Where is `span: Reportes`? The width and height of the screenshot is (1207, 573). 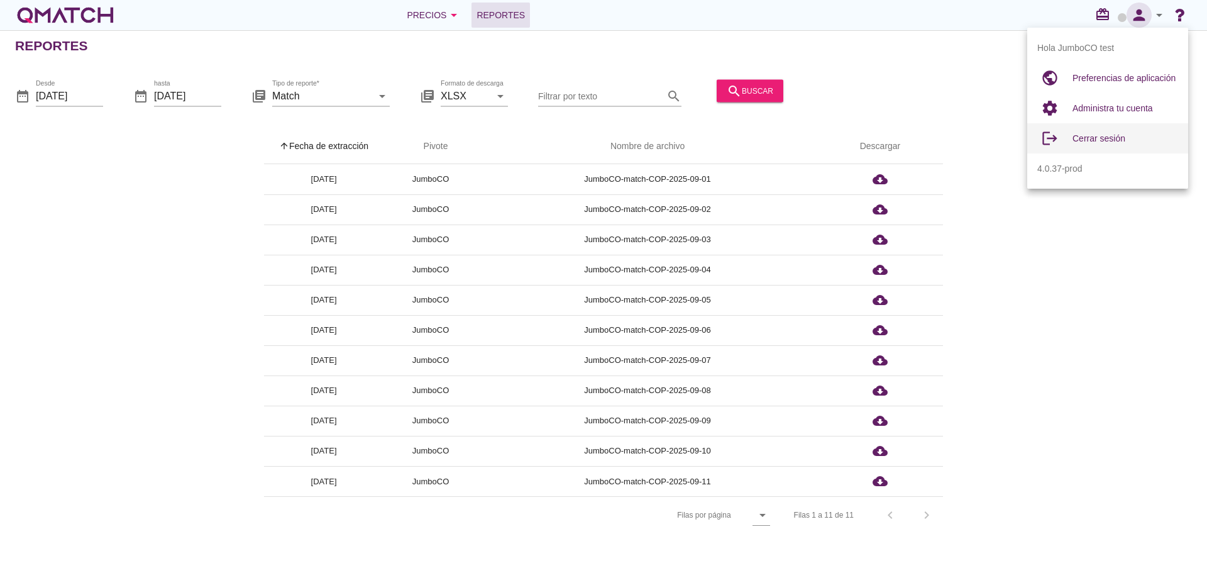 span: Reportes is located at coordinates (500, 15).